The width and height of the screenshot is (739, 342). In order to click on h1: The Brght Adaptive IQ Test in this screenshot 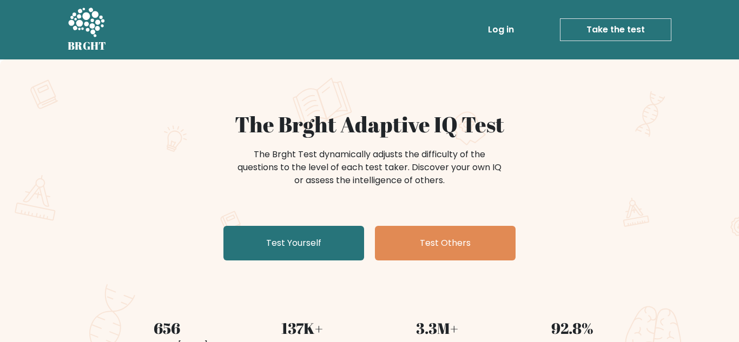, I will do `click(370, 124)`.